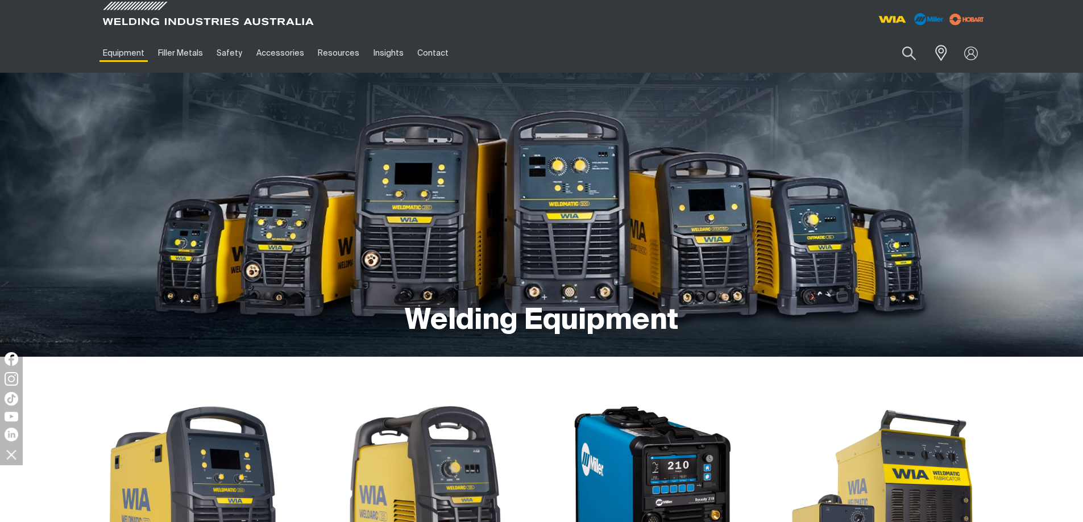 This screenshot has height=522, width=1083. What do you see at coordinates (966, 19) in the screenshot?
I see `a: miller` at bounding box center [966, 19].